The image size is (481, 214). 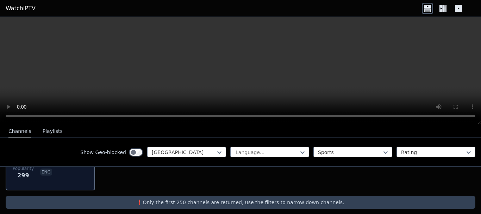 I want to click on label: Show Geo-blocked, so click(x=103, y=152).